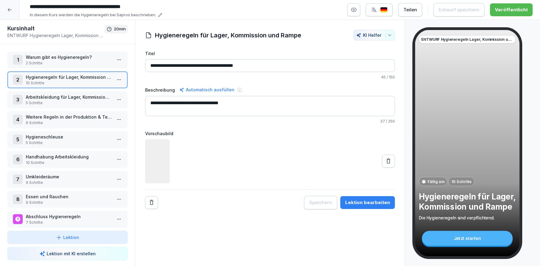 The height and width of the screenshot is (266, 540). What do you see at coordinates (435, 181) in the screenshot?
I see `p: Fällig am` at bounding box center [435, 181].